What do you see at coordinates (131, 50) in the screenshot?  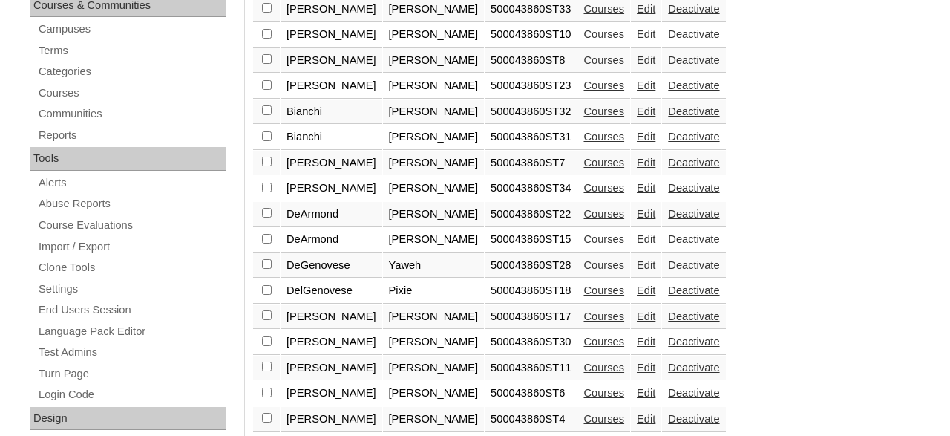 I see `a: Terms` at bounding box center [131, 50].